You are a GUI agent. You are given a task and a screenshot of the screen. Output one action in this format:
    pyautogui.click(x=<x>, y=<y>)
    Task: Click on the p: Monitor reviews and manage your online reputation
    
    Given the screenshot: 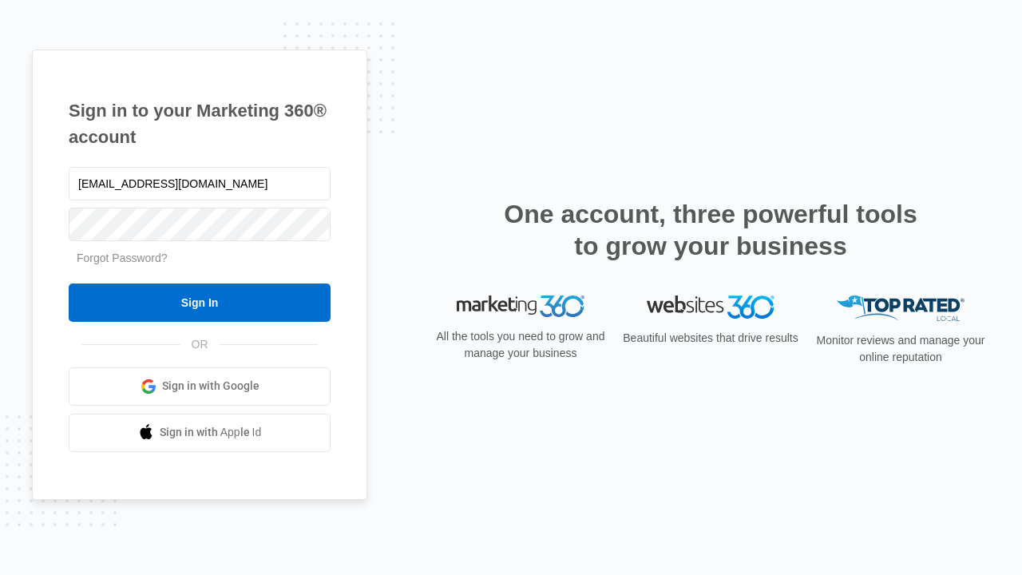 What is the action you would take?
    pyautogui.click(x=901, y=349)
    